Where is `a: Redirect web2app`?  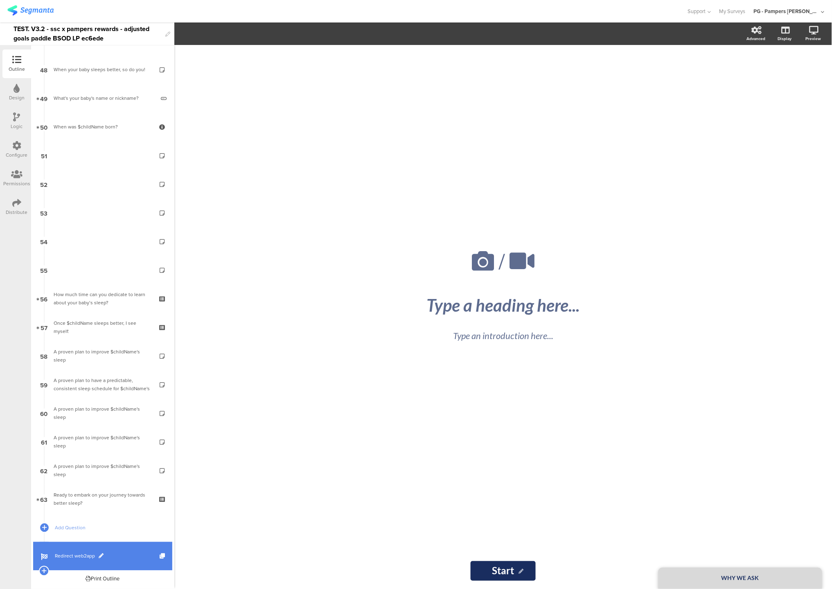 a: Redirect web2app is located at coordinates (103, 556).